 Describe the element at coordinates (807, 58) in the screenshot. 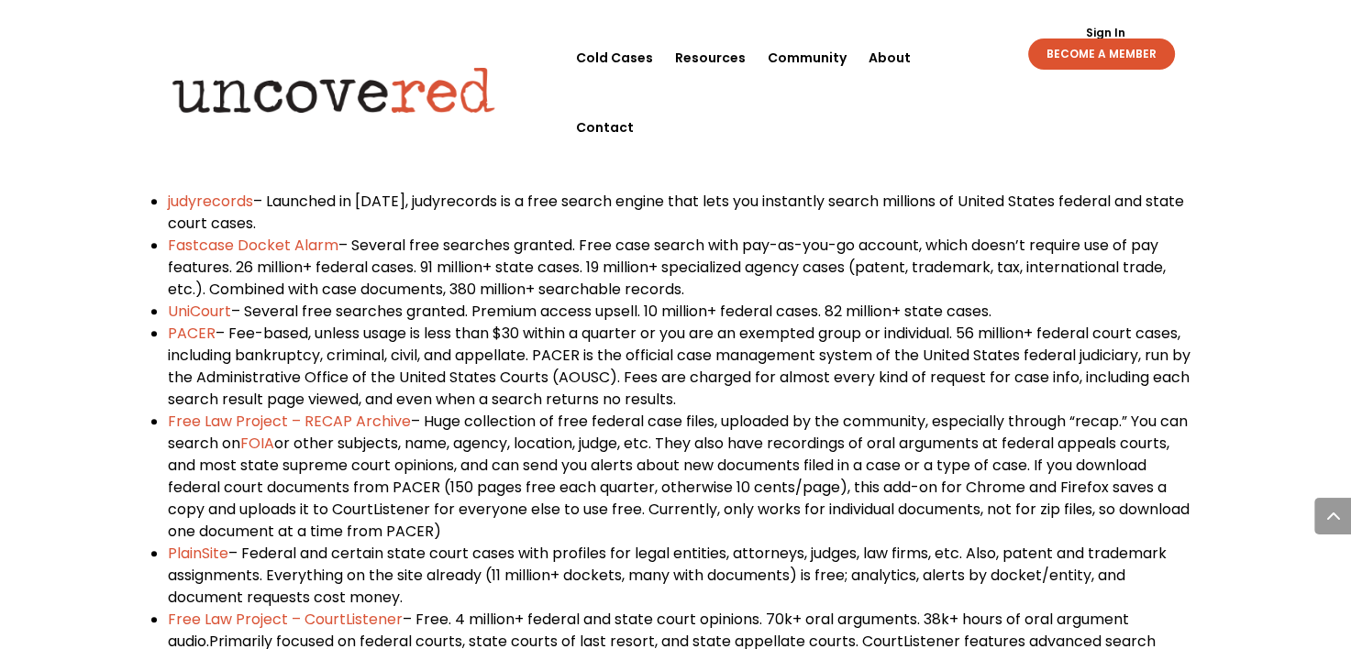

I see `a: Community` at that location.